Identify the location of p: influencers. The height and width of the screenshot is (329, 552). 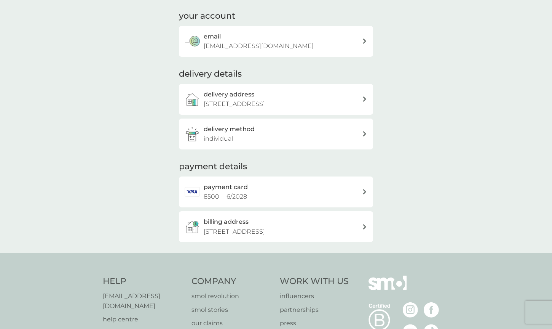
(314, 296).